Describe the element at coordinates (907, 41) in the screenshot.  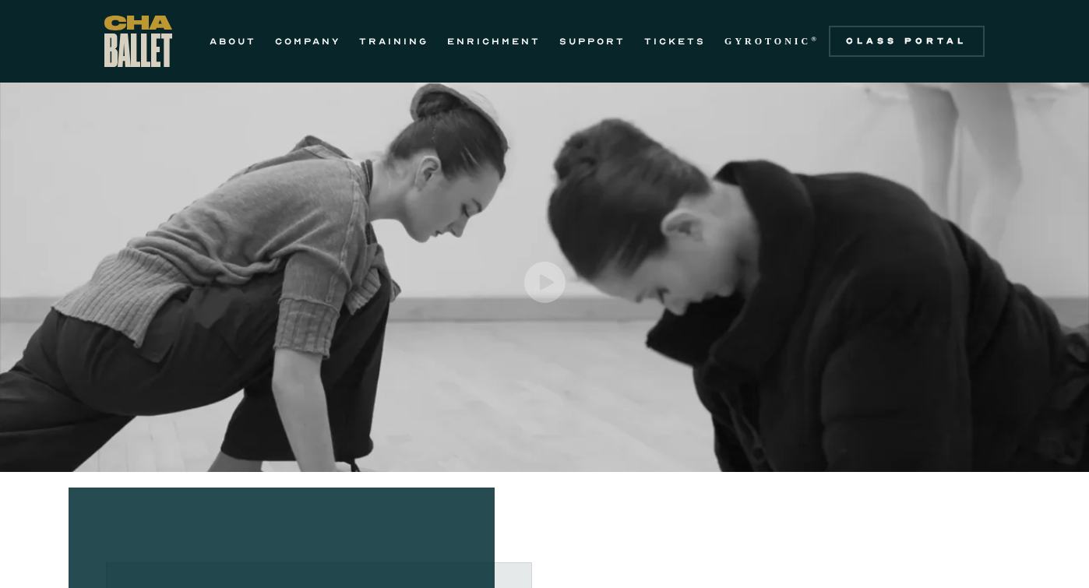
I see `div: Class Portal` at that location.